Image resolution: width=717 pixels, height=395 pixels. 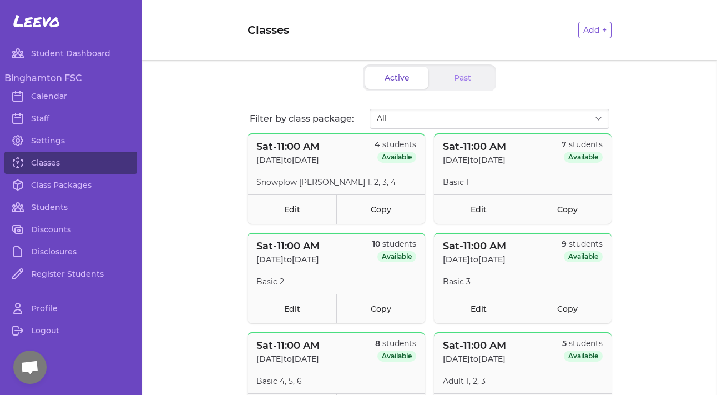 What do you see at coordinates (71, 78) in the screenshot?
I see `h3: Binghamton FSC` at bounding box center [71, 78].